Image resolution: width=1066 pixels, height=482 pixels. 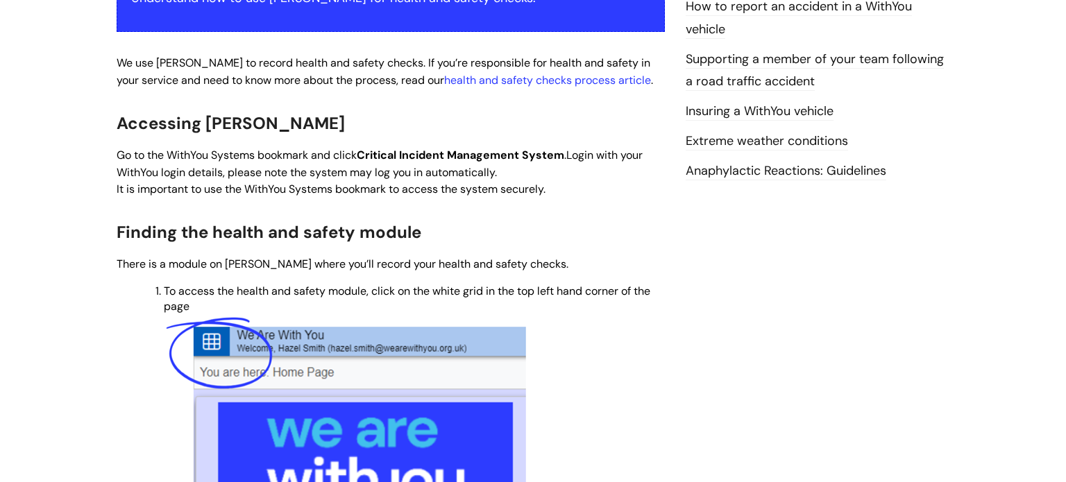 I want to click on a: Supporting a member of your team following a road traffic accident, so click(x=815, y=71).